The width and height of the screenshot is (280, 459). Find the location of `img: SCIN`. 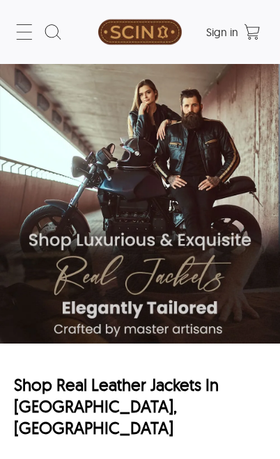

img: SCIN is located at coordinates (140, 32).